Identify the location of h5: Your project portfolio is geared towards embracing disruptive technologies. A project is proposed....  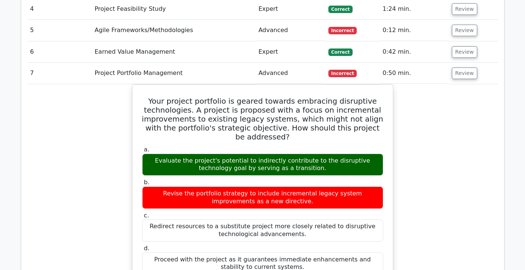
(263, 119).